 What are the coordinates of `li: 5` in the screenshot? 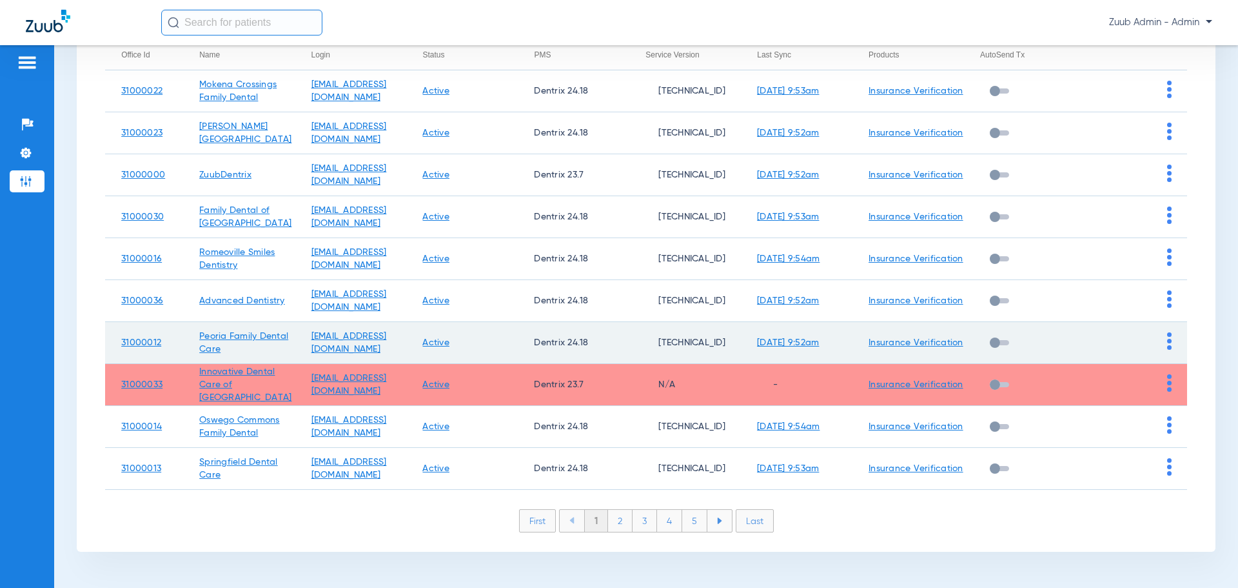 It's located at (695, 521).